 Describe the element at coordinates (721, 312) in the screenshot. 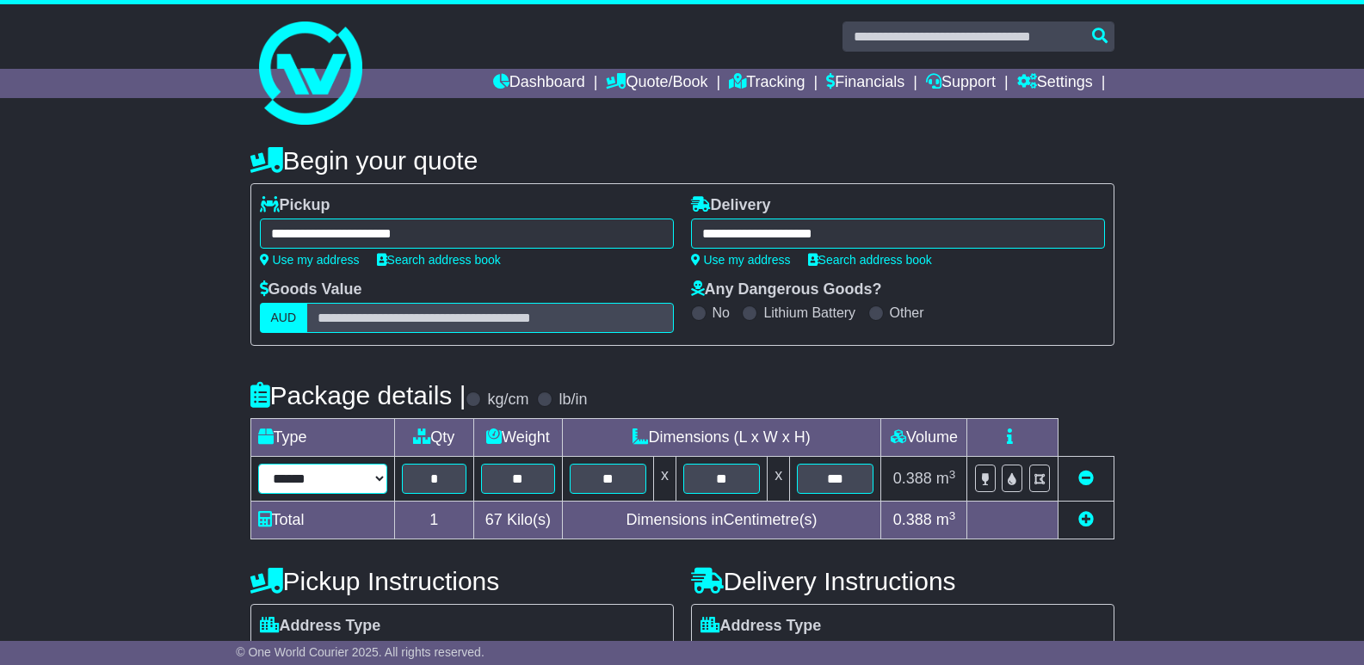

I see `label: No` at that location.